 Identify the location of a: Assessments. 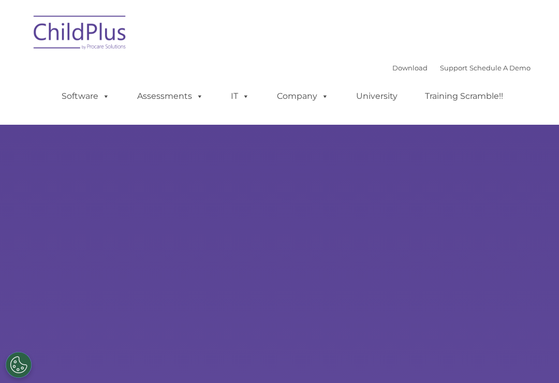
(170, 96).